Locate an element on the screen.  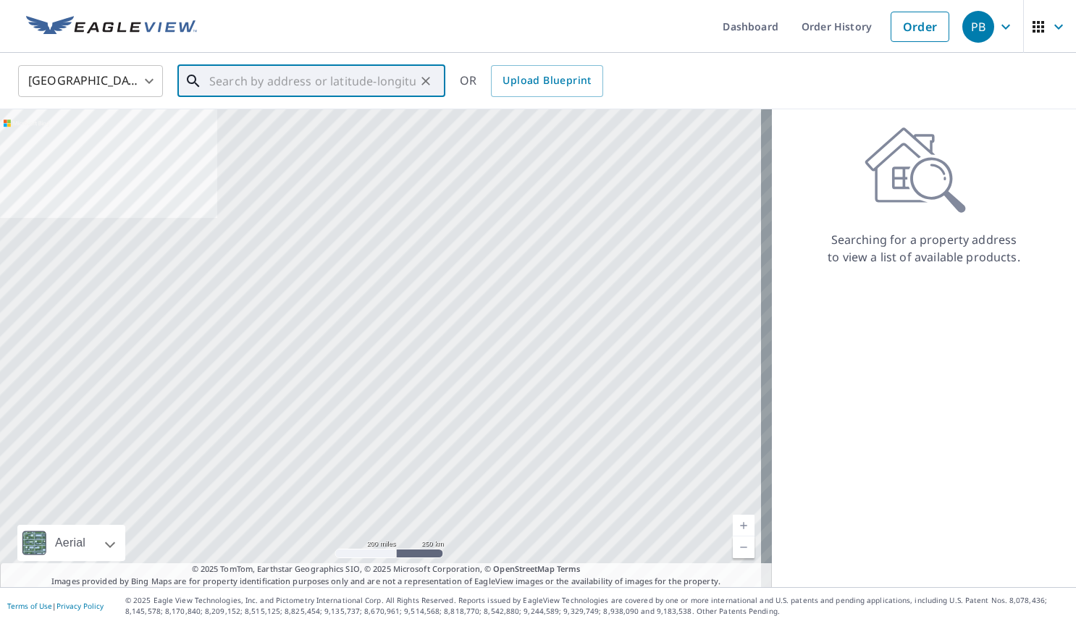
a: Order is located at coordinates (920, 27).